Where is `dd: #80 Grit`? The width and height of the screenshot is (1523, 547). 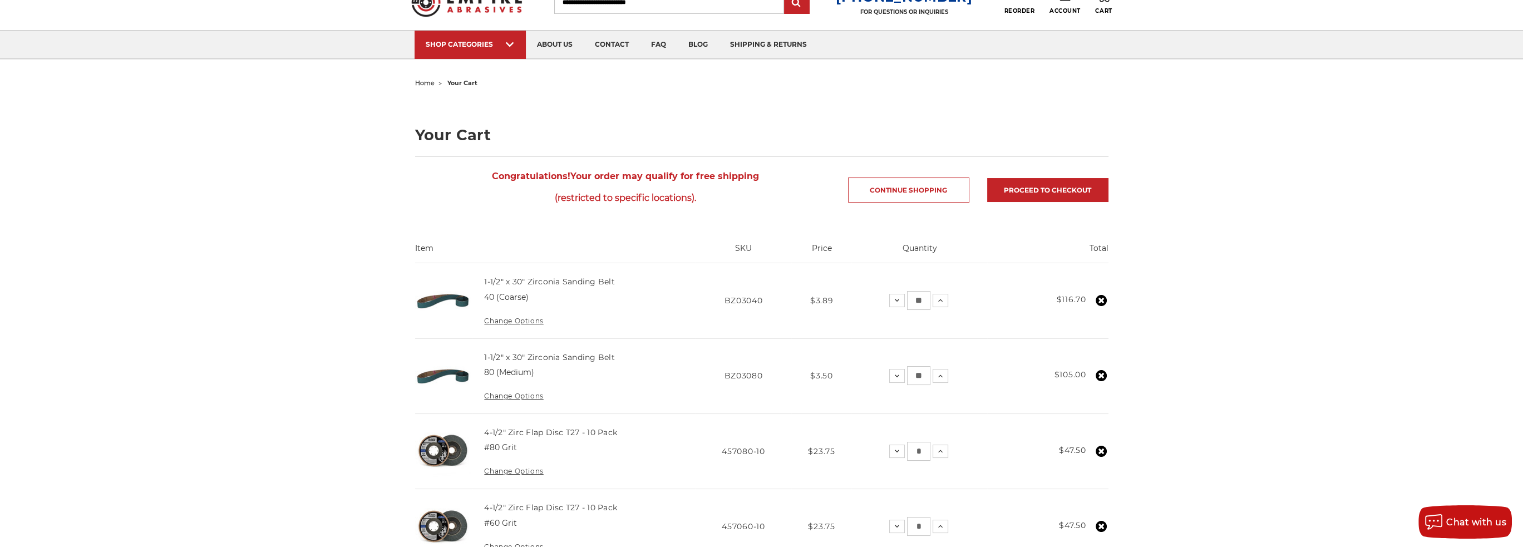
dd: #80 Grit is located at coordinates (500, 447).